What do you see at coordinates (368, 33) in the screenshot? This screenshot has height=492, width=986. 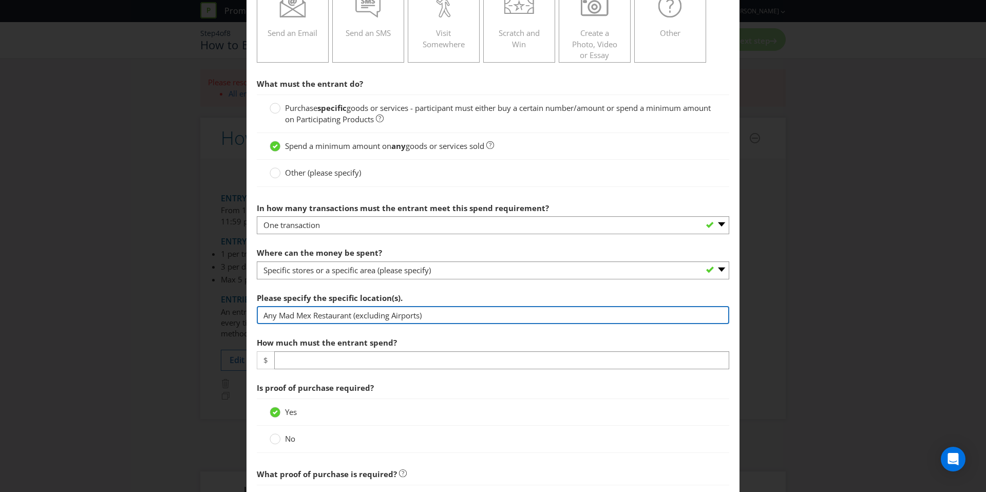 I see `span: Send an SMS` at bounding box center [368, 33].